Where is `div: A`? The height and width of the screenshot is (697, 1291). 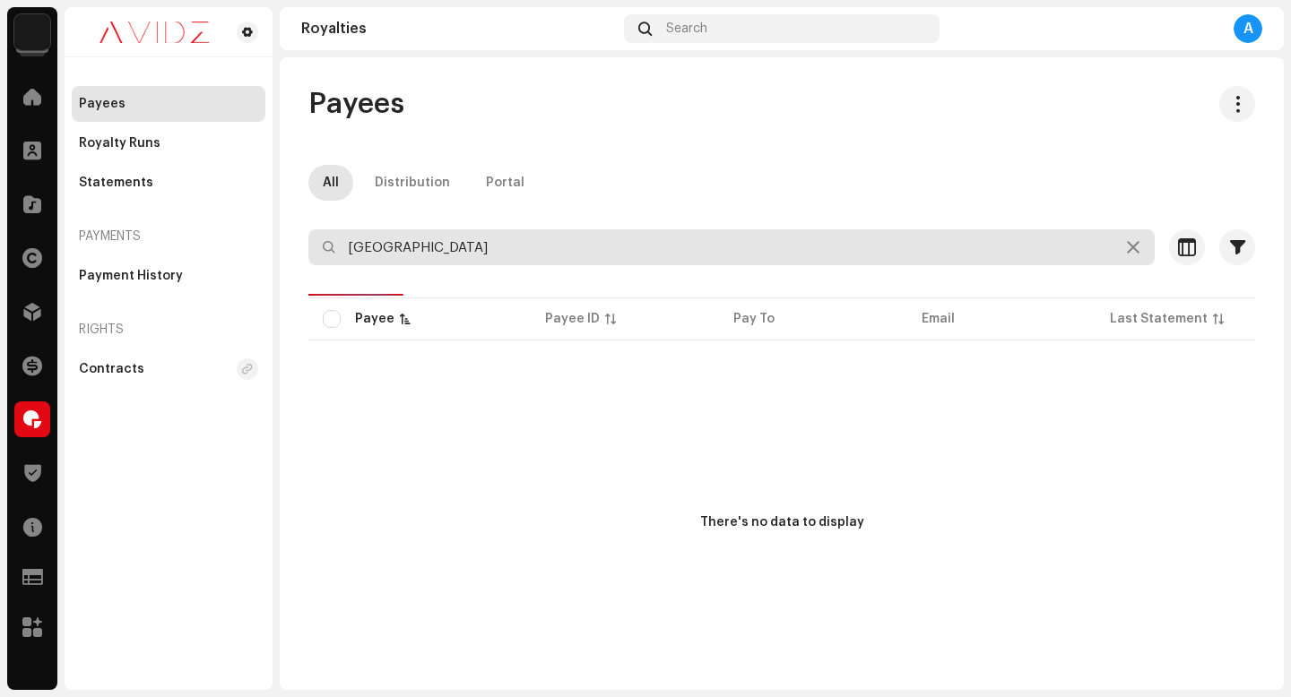 div: A is located at coordinates (1248, 29).